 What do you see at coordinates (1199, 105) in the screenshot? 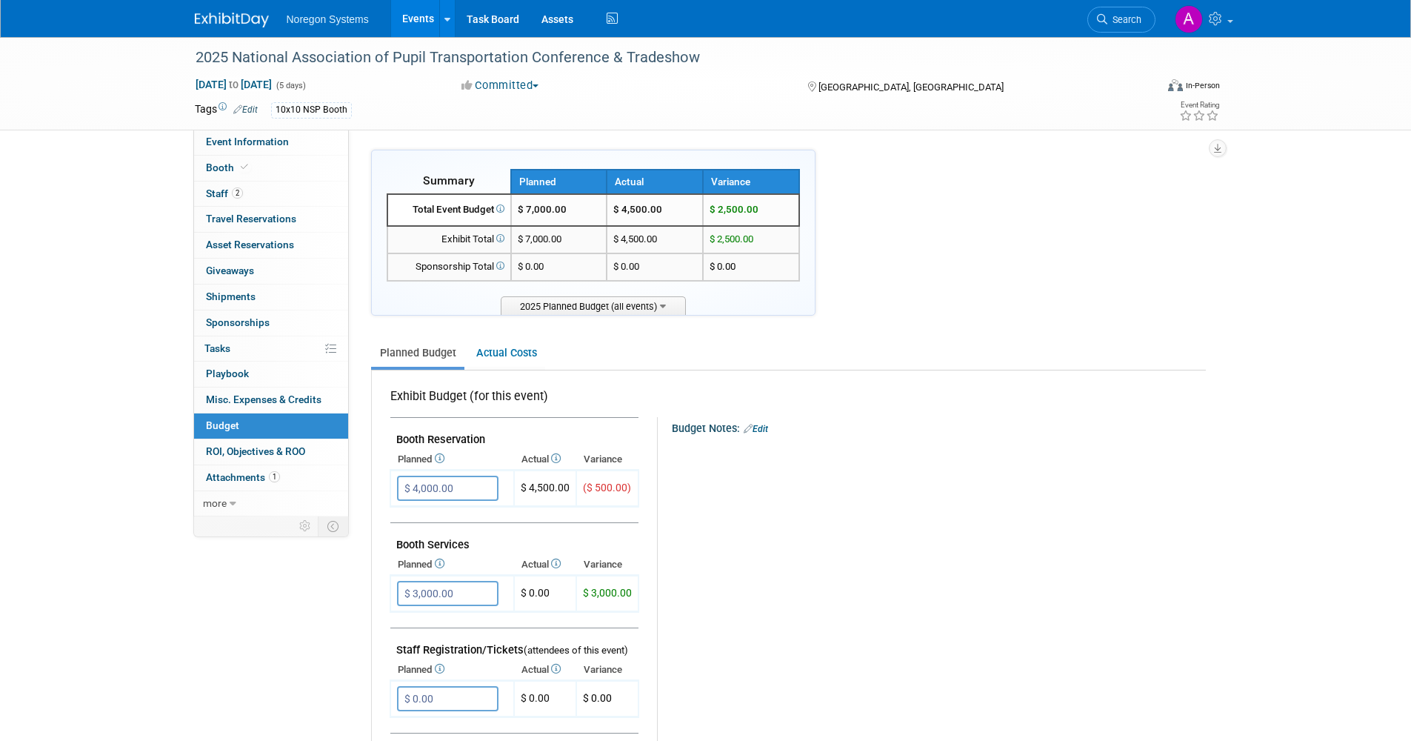
I see `div: Event Rating` at bounding box center [1199, 105].